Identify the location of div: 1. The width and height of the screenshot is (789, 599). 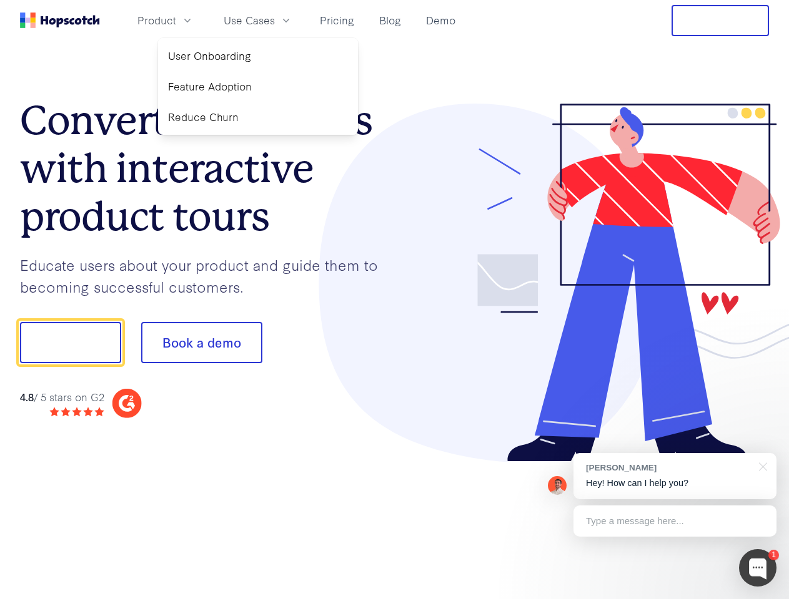
(773, 555).